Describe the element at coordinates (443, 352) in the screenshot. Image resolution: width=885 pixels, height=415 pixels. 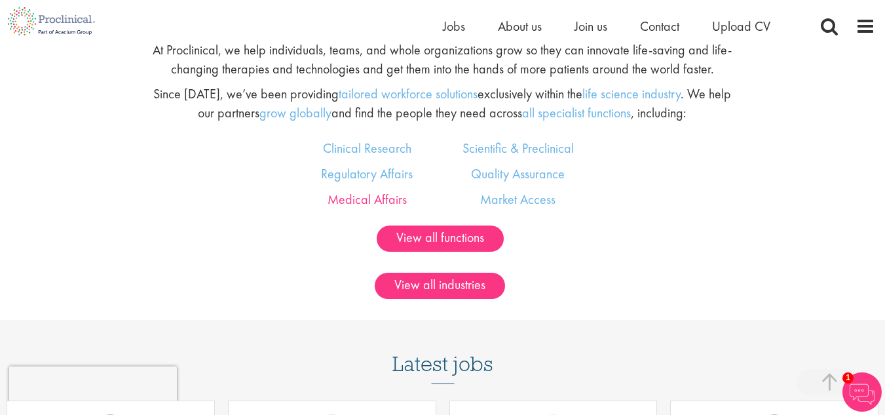
I see `h3: Latest jobs` at that location.